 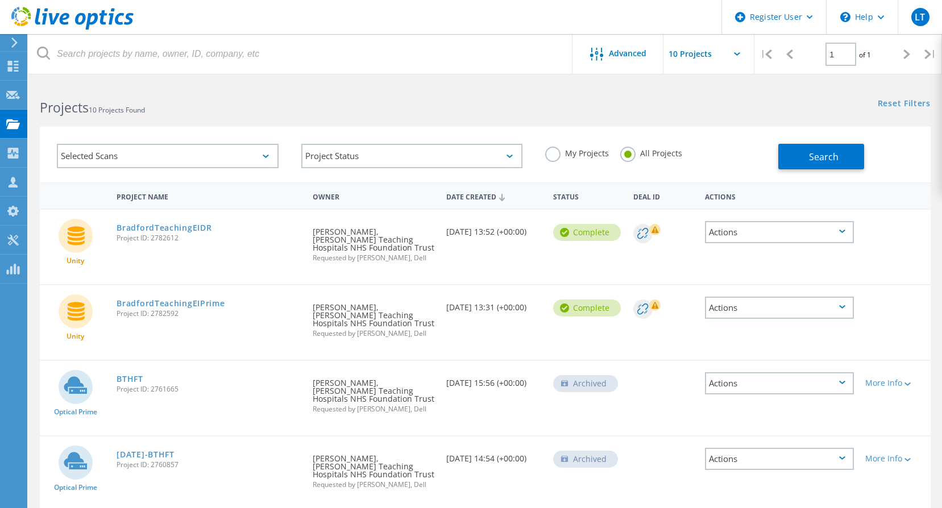 What do you see at coordinates (374, 196) in the screenshot?
I see `div: Owner` at bounding box center [374, 196].